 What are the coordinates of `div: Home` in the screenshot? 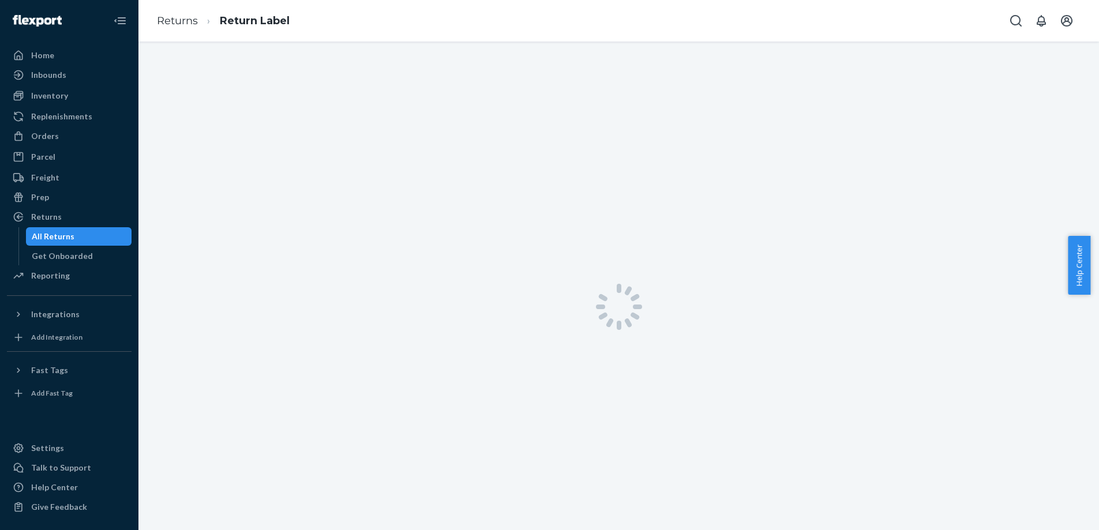 It's located at (43, 55).